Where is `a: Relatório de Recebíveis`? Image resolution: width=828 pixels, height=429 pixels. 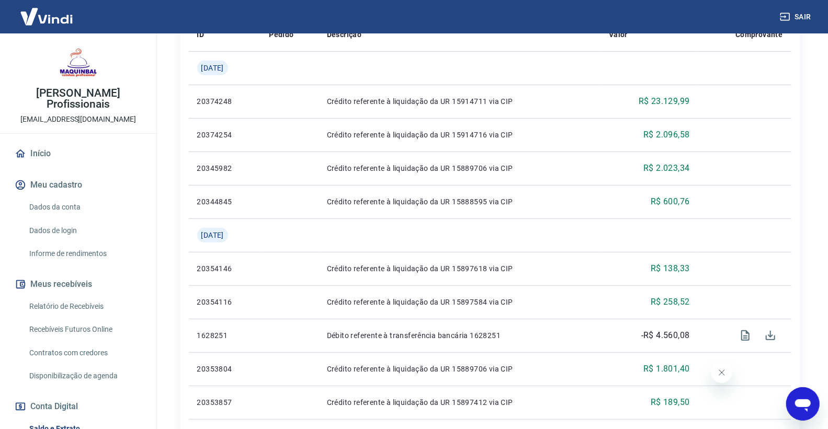
a: Relatório de Recebíveis is located at coordinates (84, 306).